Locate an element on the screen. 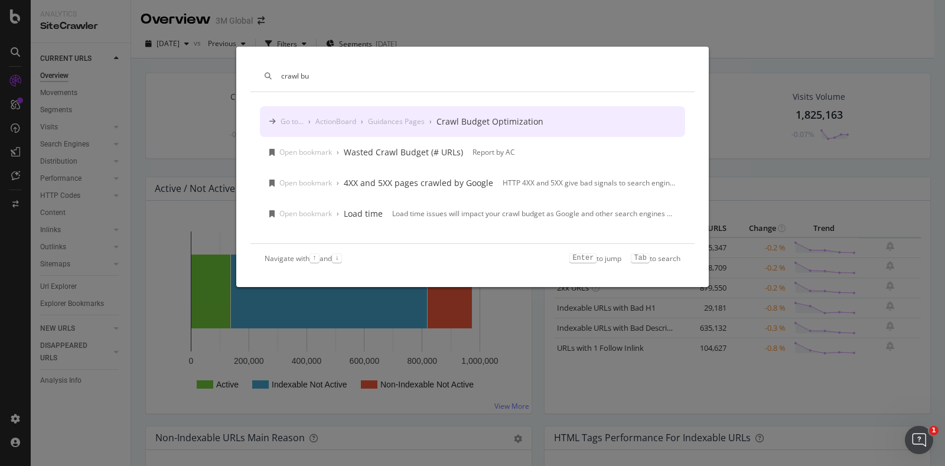 Image resolution: width=945 pixels, height=466 pixels. div: Report by AC is located at coordinates (494, 152).